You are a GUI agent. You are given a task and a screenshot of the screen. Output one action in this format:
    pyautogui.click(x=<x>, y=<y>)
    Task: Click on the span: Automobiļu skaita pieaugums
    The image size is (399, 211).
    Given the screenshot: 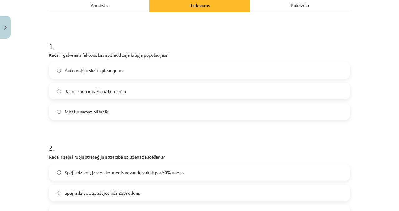 What is the action you would take?
    pyautogui.click(x=94, y=71)
    